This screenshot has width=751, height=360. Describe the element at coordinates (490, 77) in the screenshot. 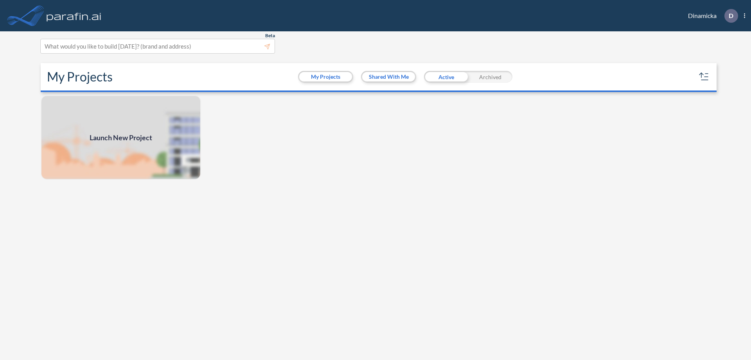

I see `div: Archived` at that location.